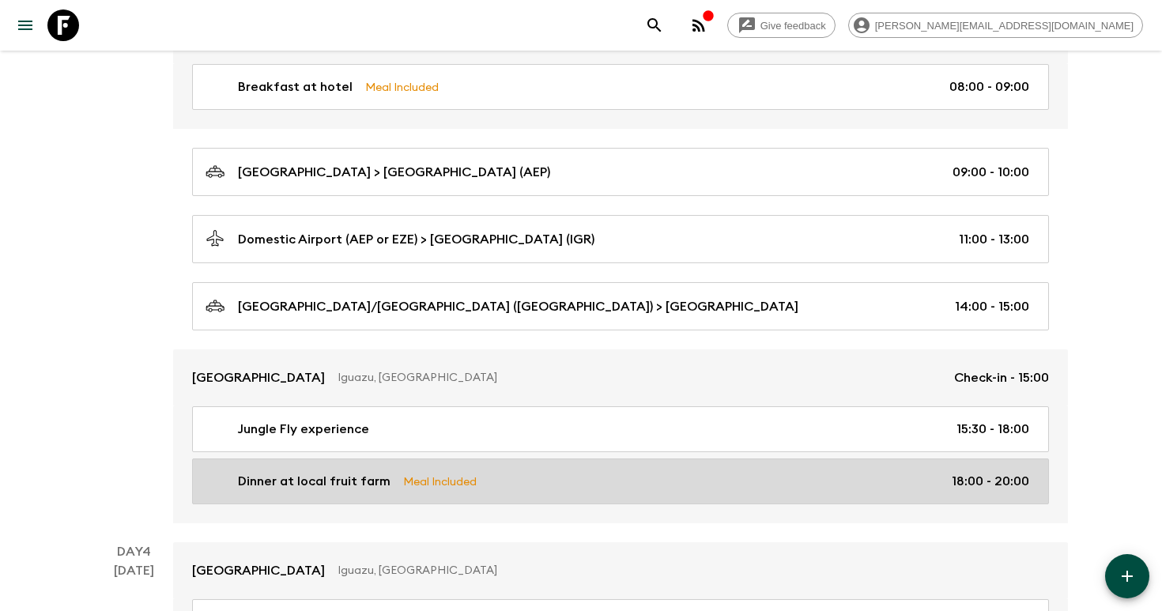  What do you see at coordinates (314, 481) in the screenshot?
I see `p: Dinner at local fruit farm` at bounding box center [314, 481].